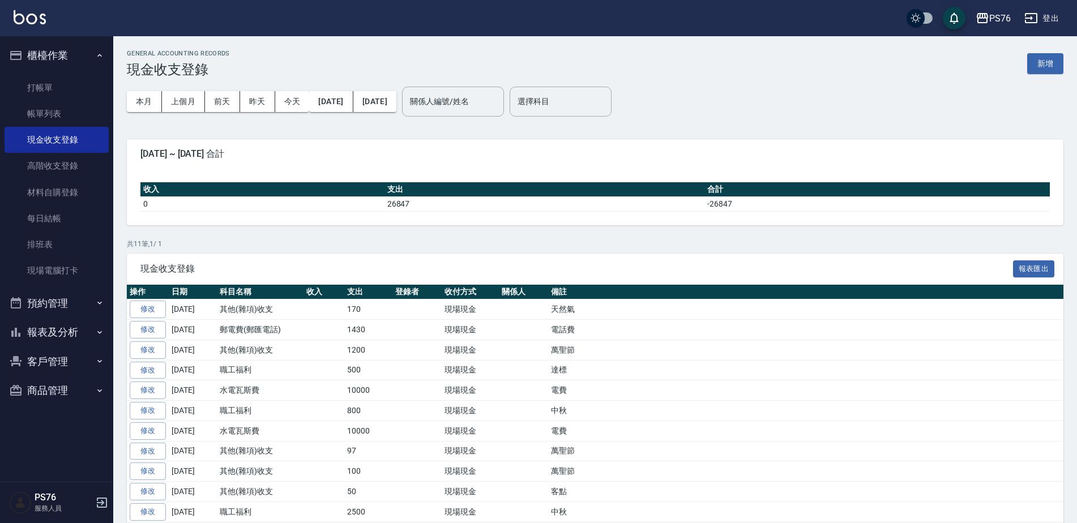  I want to click on td: 電話費, so click(805, 330).